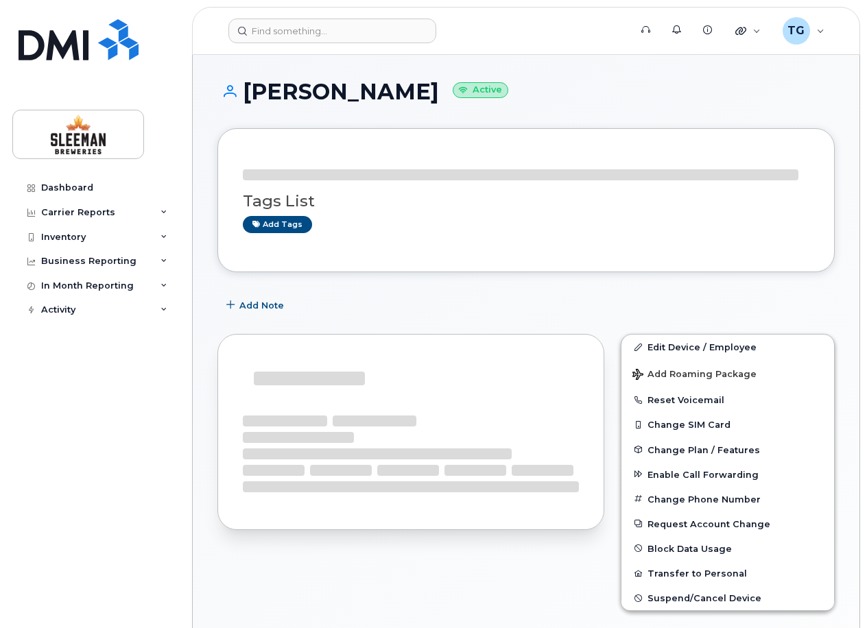  Describe the element at coordinates (703, 474) in the screenshot. I see `span: Enable Call Forwarding` at that location.